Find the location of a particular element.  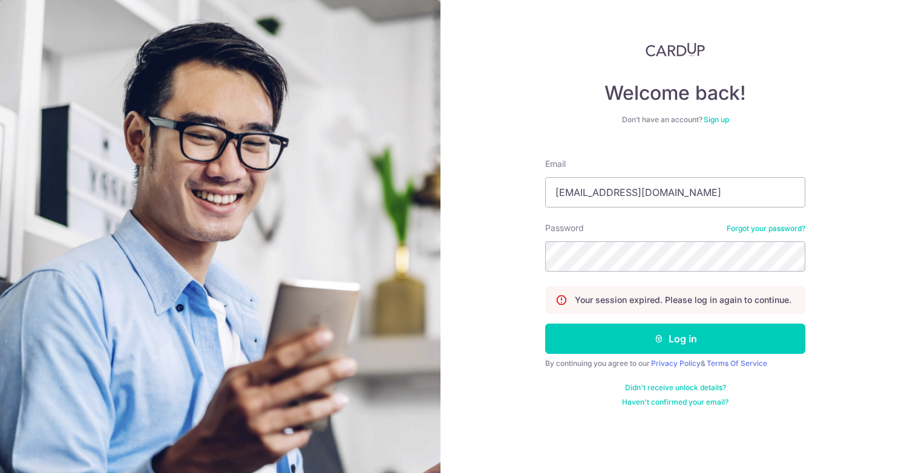

a: Terms Of Service is located at coordinates (737, 363).